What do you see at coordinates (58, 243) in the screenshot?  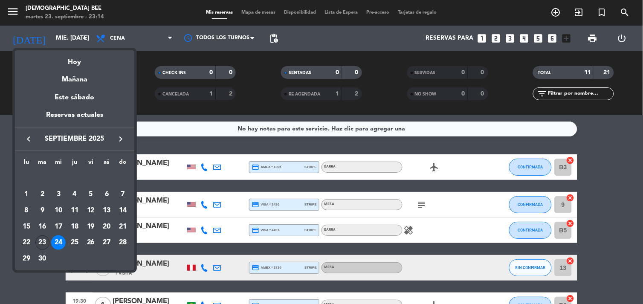 I see `div: 24` at bounding box center [58, 243].